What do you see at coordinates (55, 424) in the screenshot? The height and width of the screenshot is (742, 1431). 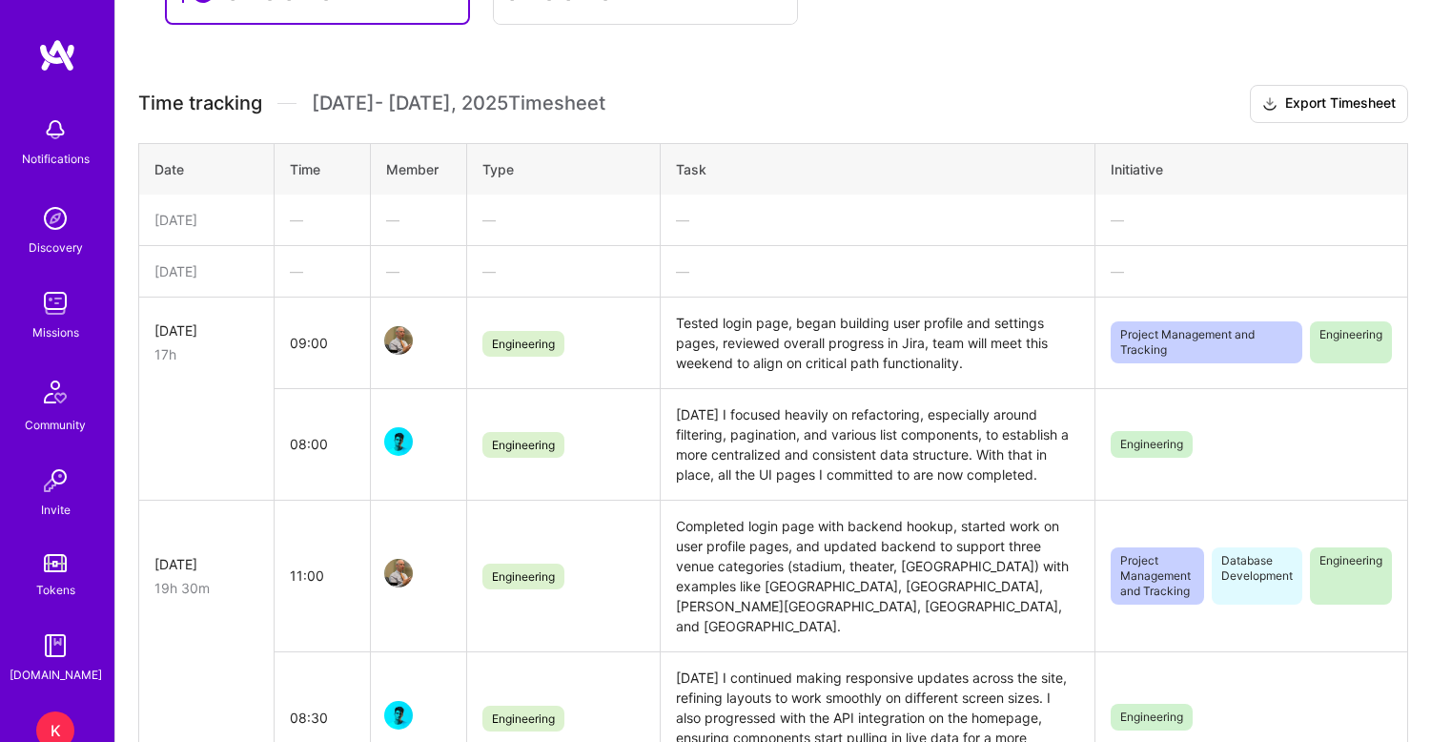 I see `div: Community` at bounding box center [55, 424].